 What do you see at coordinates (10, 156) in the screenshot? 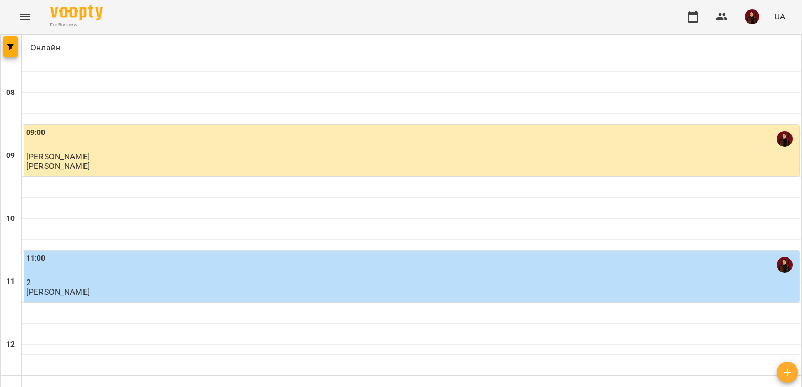
I see `h6: 09` at bounding box center [10, 156].